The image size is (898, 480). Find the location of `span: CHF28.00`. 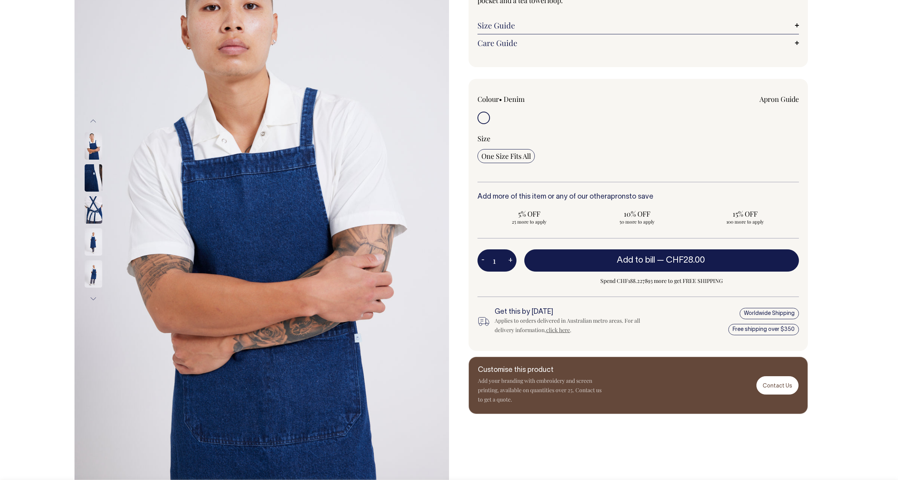

span: CHF28.00 is located at coordinates (686, 260).